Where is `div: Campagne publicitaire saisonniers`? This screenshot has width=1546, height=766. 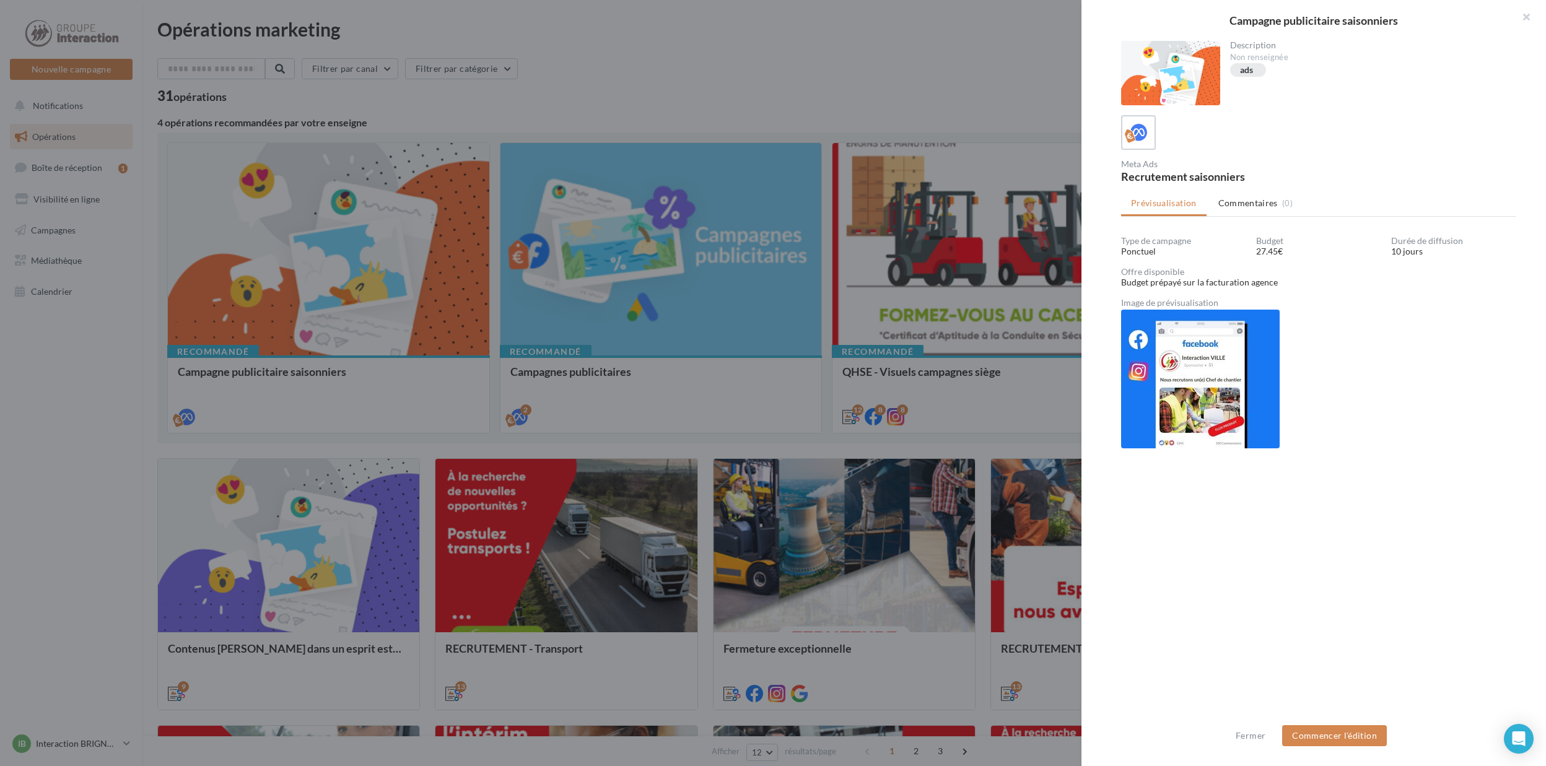 div: Campagne publicitaire saisonniers is located at coordinates (1314, 20).